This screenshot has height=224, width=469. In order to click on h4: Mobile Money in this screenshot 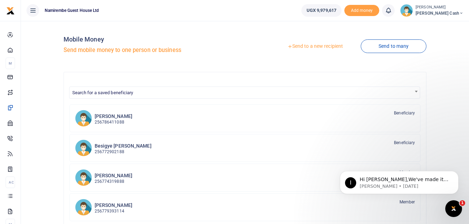, I will do `click(153, 39)`.